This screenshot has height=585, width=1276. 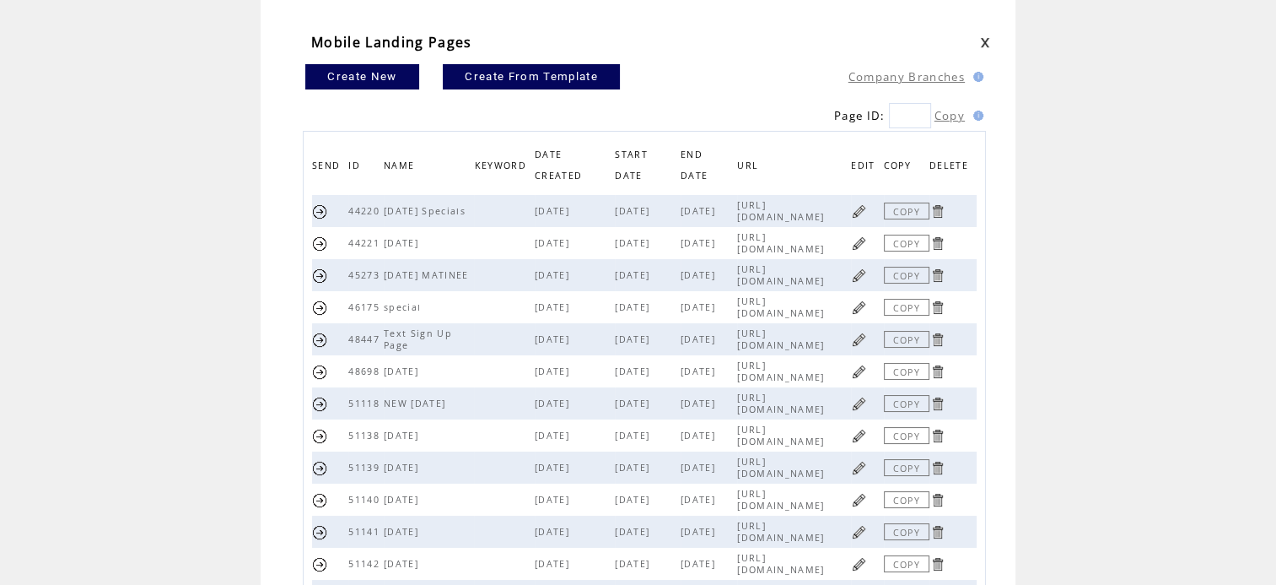 What do you see at coordinates (356, 167) in the screenshot?
I see `span: ID` at bounding box center [356, 167].